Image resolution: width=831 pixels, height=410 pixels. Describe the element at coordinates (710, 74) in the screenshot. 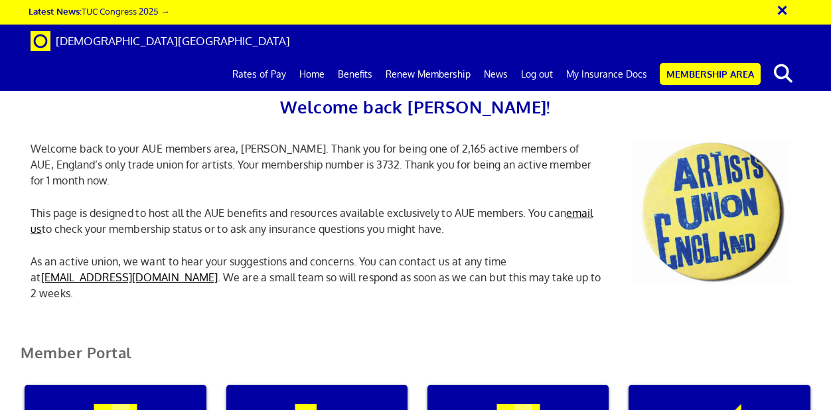

I see `a: Membership Area` at that location.